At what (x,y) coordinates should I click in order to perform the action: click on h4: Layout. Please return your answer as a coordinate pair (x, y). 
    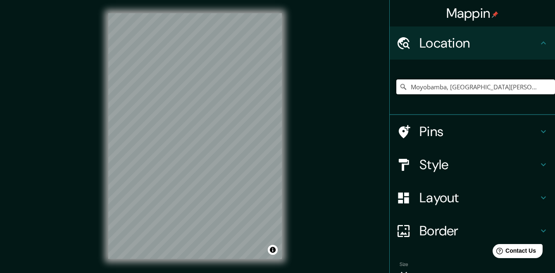
    Looking at the image, I should click on (479, 198).